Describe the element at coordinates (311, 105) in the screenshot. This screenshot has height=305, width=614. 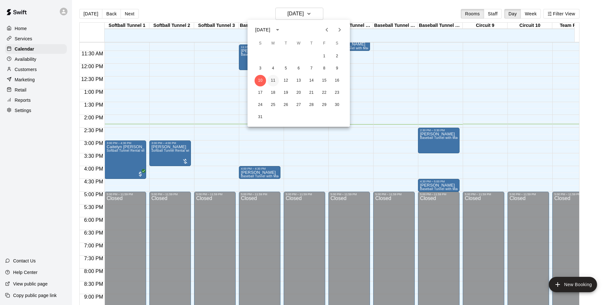
I see `button: 28` at that location.